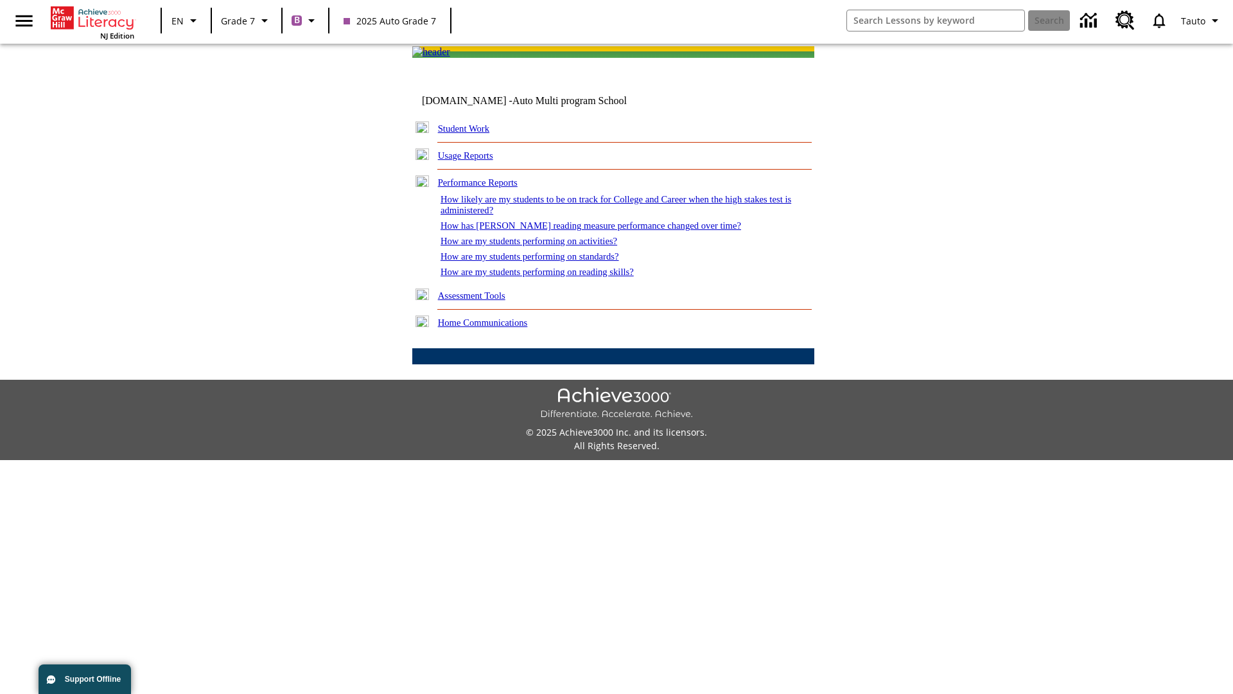 This screenshot has height=694, width=1233. What do you see at coordinates (24, 21) in the screenshot?
I see `button: Open side menu` at bounding box center [24, 21].